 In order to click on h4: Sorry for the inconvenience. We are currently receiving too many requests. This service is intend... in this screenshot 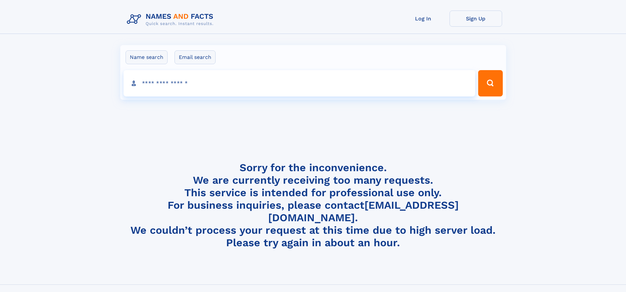, I will do `click(313, 205)`.